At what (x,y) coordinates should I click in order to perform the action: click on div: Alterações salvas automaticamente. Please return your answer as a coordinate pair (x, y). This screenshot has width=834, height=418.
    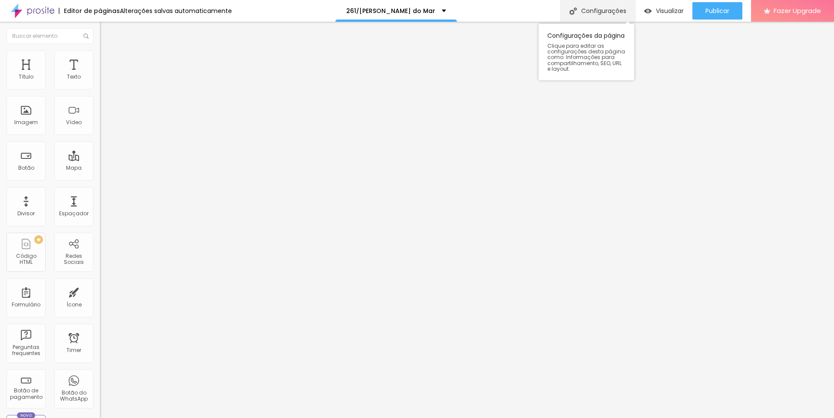
    Looking at the image, I should click on (176, 11).